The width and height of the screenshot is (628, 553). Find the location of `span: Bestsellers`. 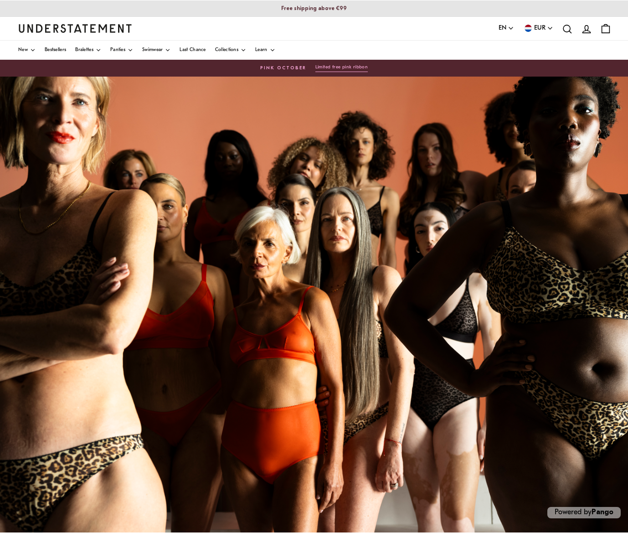

span: Bestsellers is located at coordinates (55, 50).